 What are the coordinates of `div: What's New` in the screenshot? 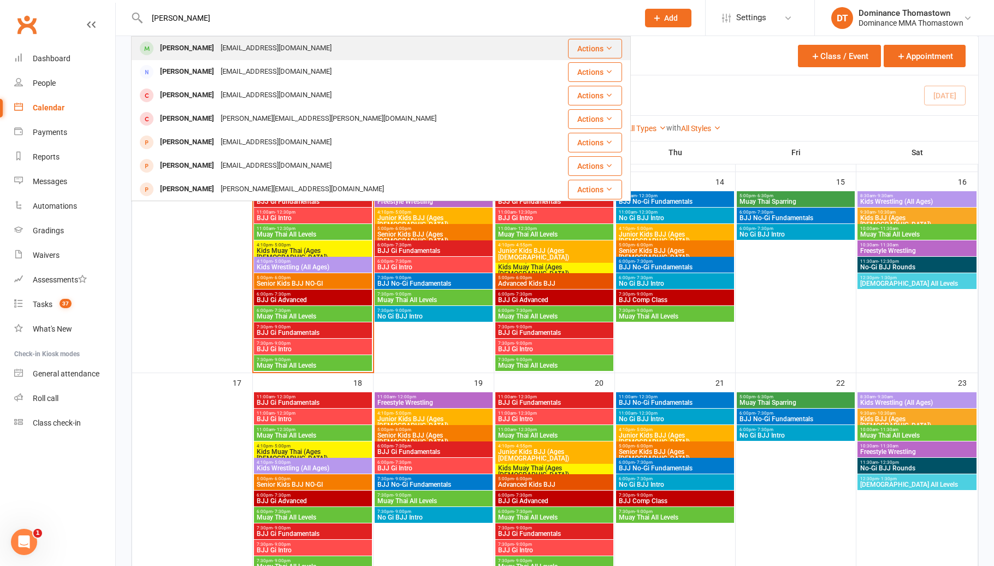 It's located at (52, 329).